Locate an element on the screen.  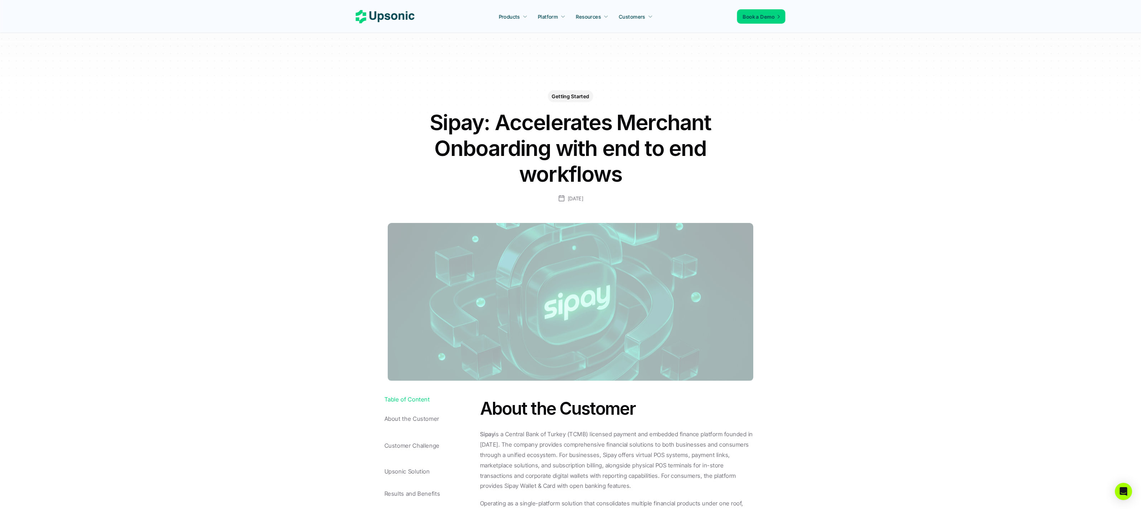
a: Results and Benefits is located at coordinates (431, 493).